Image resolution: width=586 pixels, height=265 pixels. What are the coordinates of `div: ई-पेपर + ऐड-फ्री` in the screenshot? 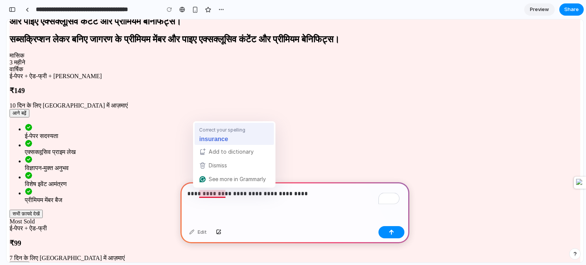 It's located at (288, 209).